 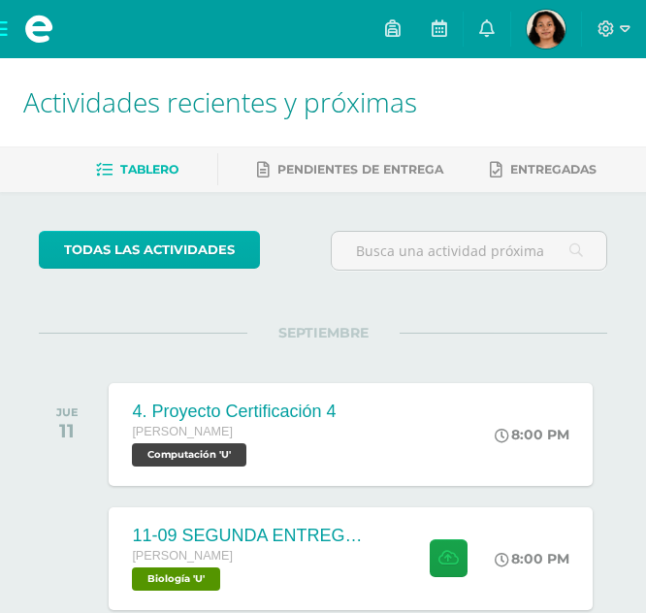 What do you see at coordinates (137, 170) in the screenshot?
I see `a: Tablero` at bounding box center [137, 170].